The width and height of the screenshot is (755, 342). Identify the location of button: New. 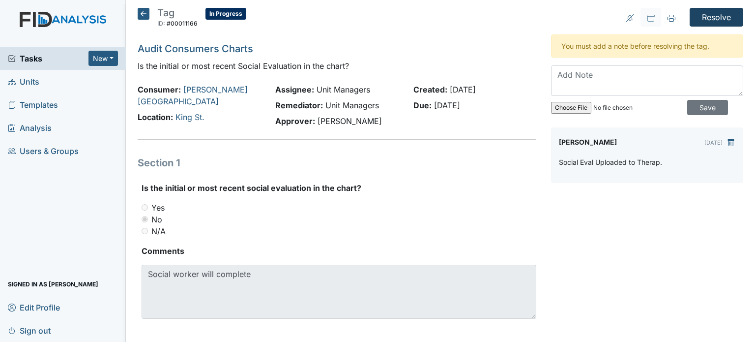
(103, 58).